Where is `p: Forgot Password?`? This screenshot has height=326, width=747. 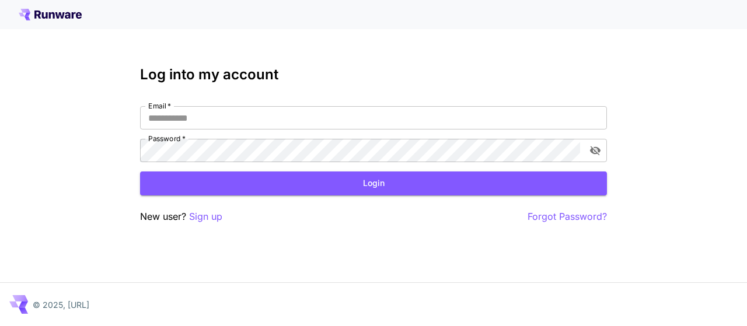
p: Forgot Password? is located at coordinates (567, 216).